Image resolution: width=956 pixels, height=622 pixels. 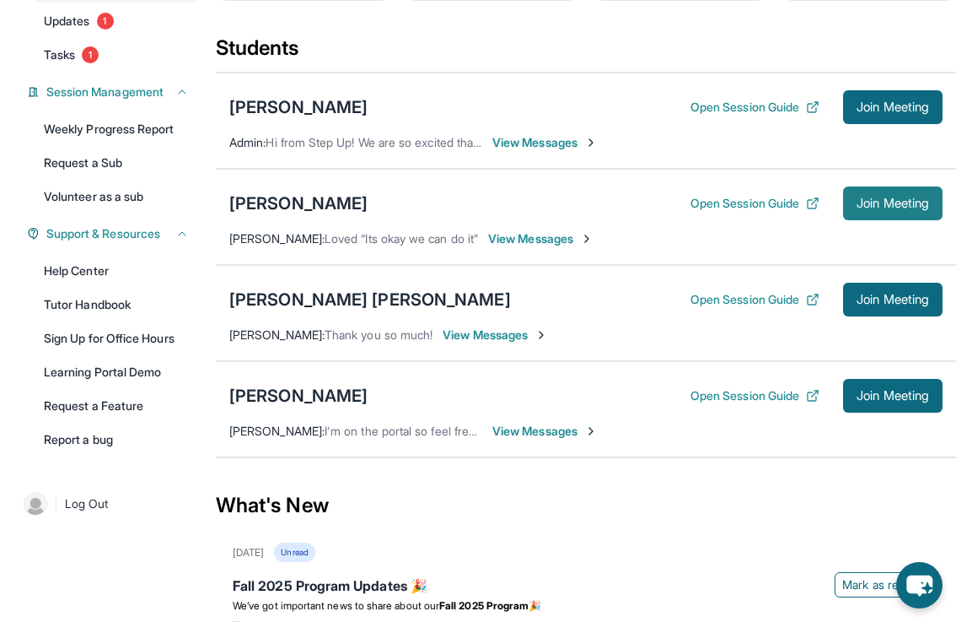 What do you see at coordinates (448, 430) in the screenshot?
I see `span: I'm on the portal so feel free to join whenever!` at bounding box center [448, 430].